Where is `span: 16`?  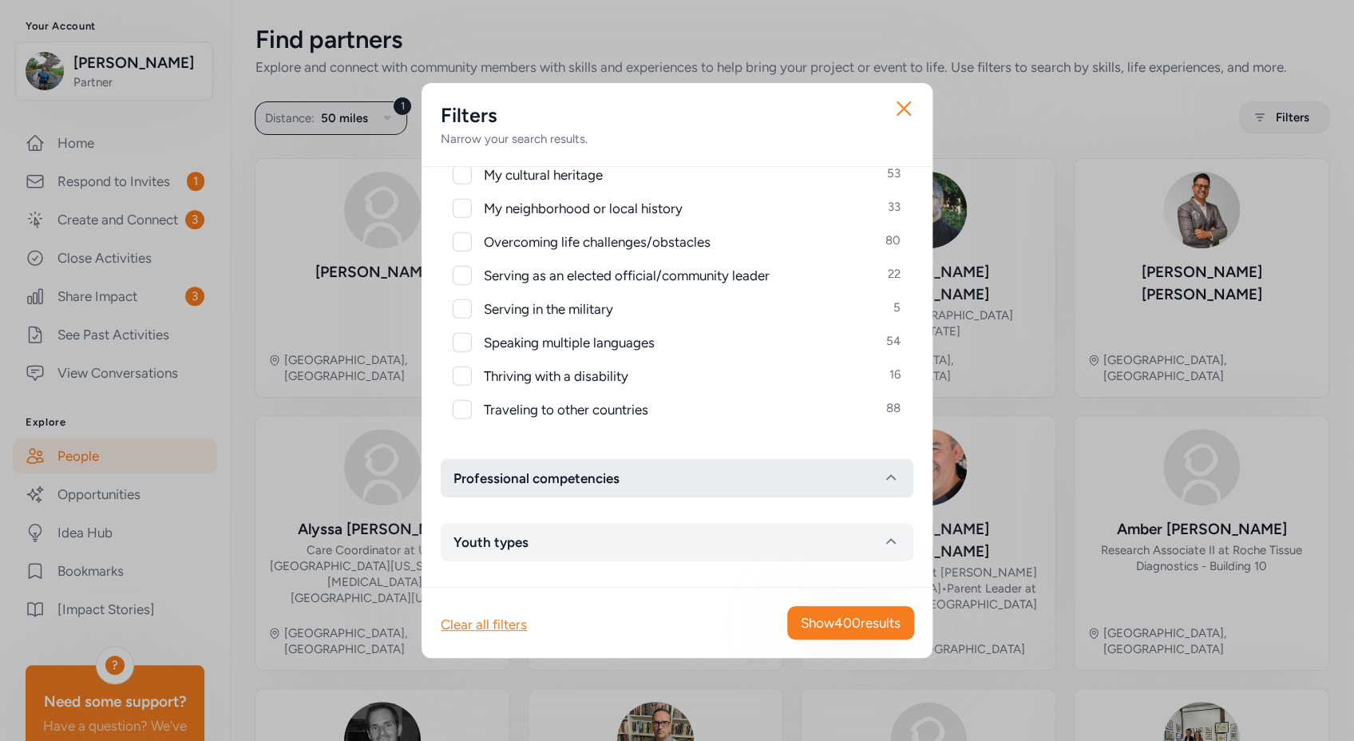
span: 16 is located at coordinates (895, 374).